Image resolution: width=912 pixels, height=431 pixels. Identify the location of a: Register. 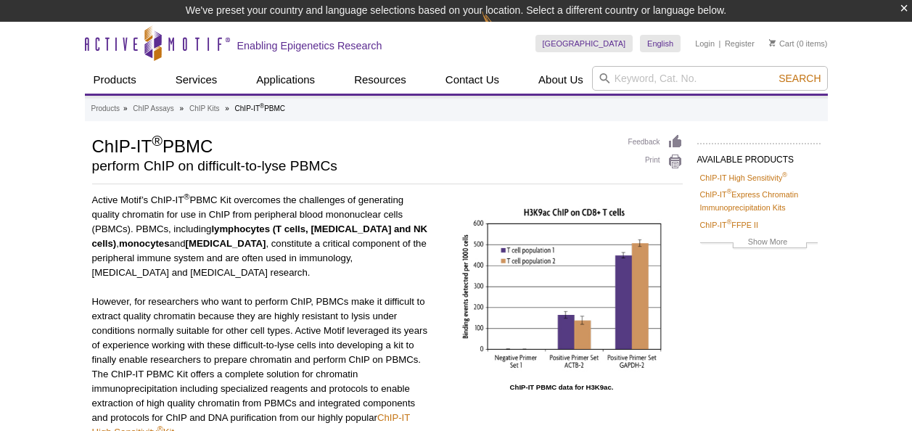
(739, 44).